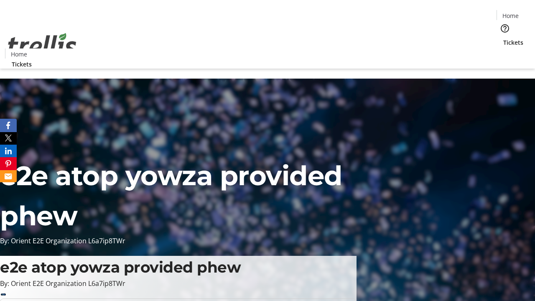 The width and height of the screenshot is (535, 301). What do you see at coordinates (505, 55) in the screenshot?
I see `button: Cart` at bounding box center [505, 55].